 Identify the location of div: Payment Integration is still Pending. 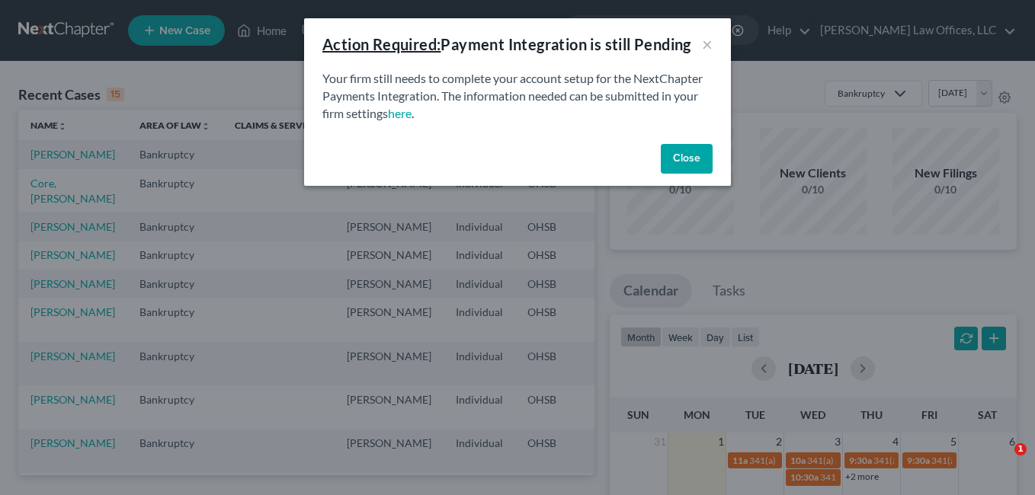
(507, 44).